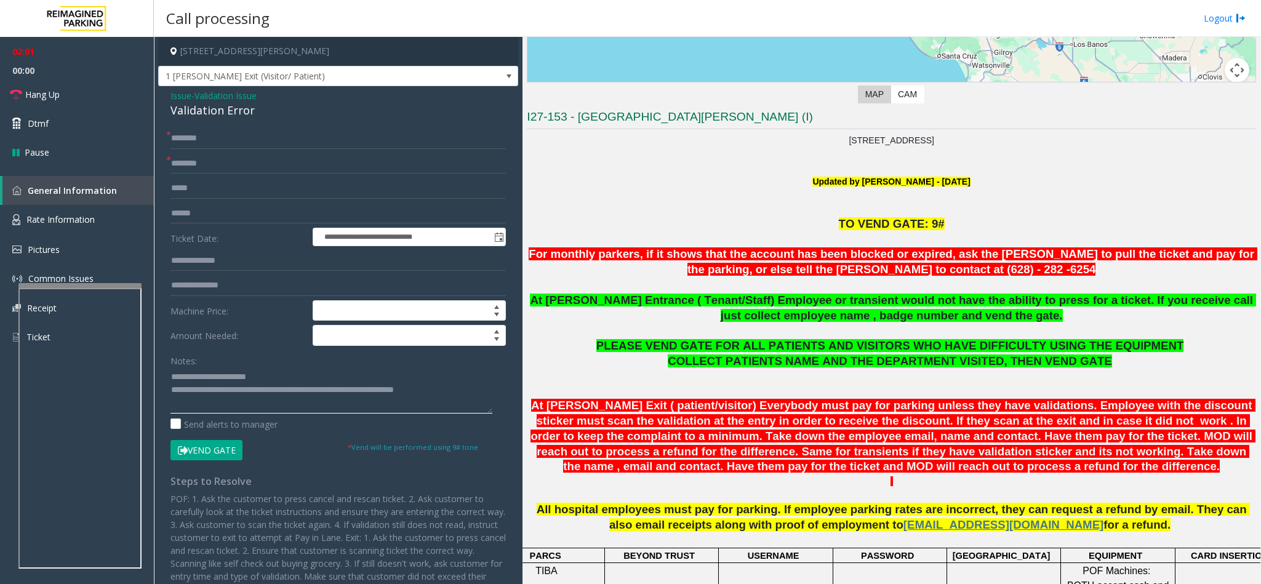  Describe the element at coordinates (61, 278) in the screenshot. I see `span: Common Issues` at that location.